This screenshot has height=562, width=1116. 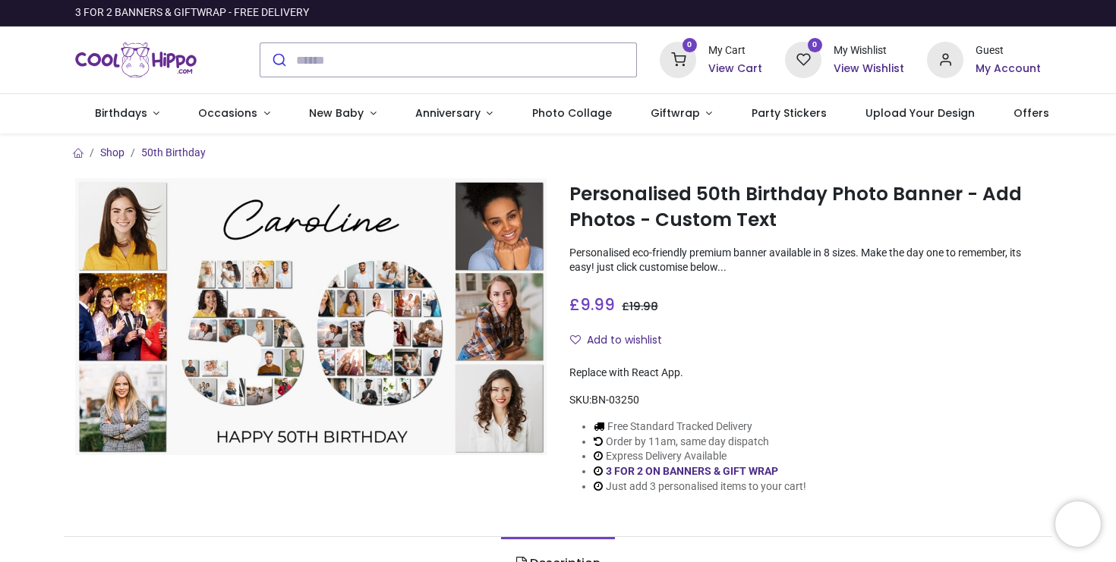 What do you see at coordinates (192, 13) in the screenshot?
I see `div: 3 FOR 2 BANNERS & GIFTWRAP - FREE DELIVERY` at bounding box center [192, 13].